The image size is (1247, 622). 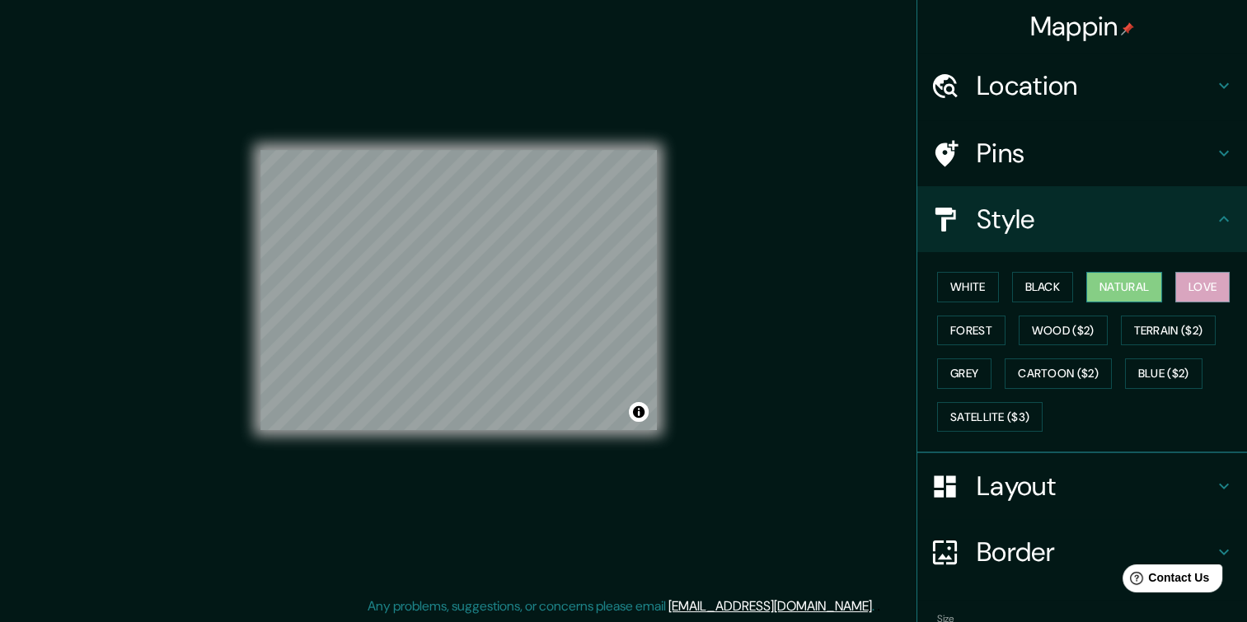 I want to click on h4: Layout, so click(x=1095, y=486).